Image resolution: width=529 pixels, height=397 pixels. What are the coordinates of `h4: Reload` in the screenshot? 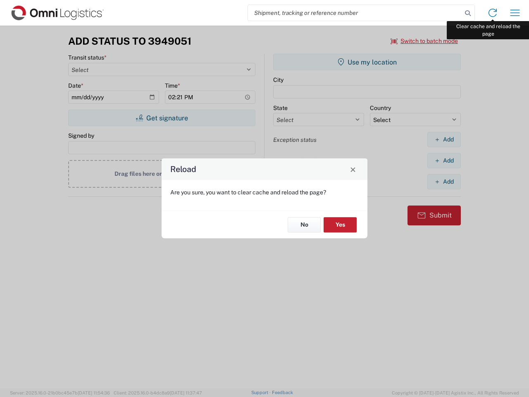 It's located at (183, 169).